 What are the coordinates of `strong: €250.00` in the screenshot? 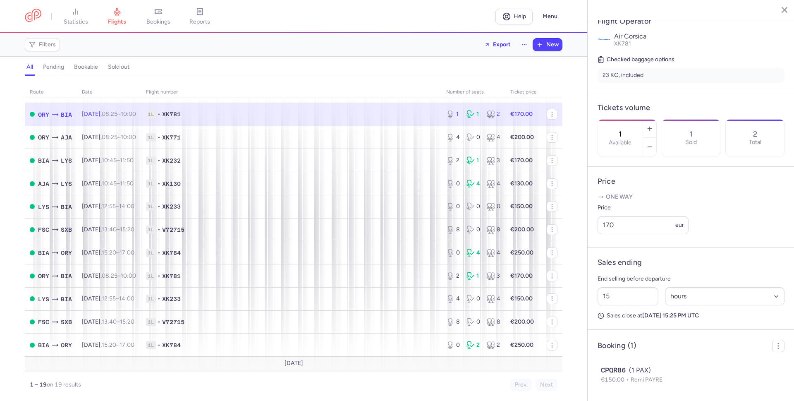 It's located at (522, 252).